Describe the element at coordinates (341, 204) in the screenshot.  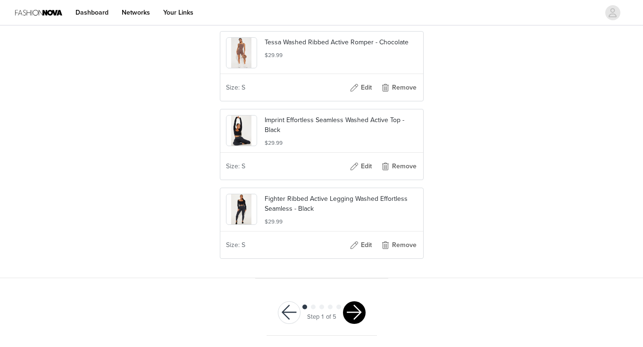
I see `p: Fighter Ribbed Active Legging Washed Effortless Seamless - Black` at that location.